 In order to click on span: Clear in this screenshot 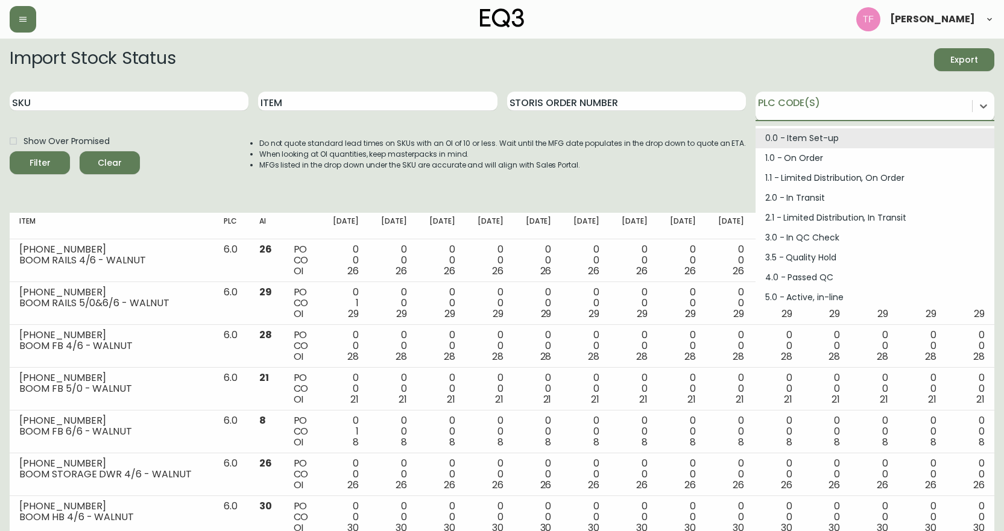, I will do `click(110, 163)`.